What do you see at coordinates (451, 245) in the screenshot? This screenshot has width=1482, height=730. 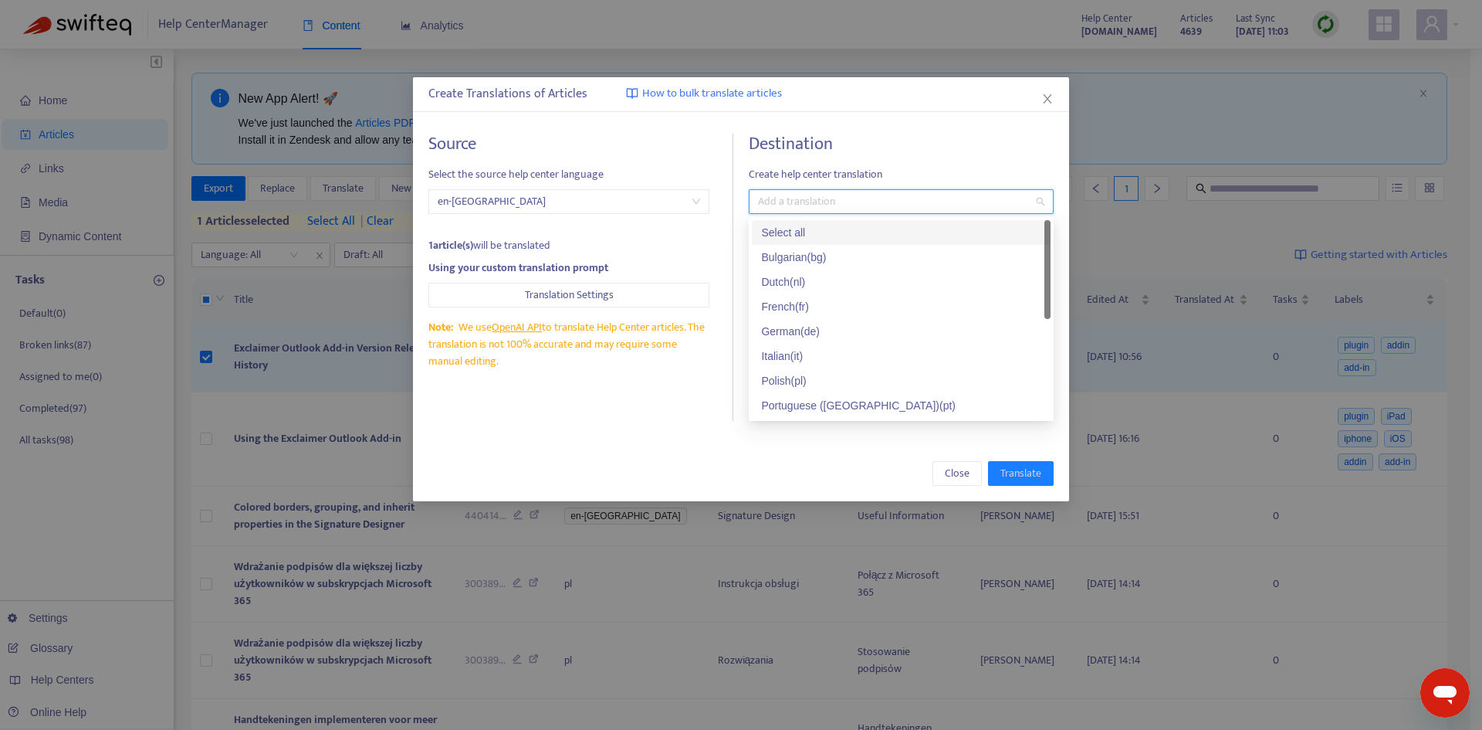 I see `strong: 1 article(s)` at bounding box center [451, 245].